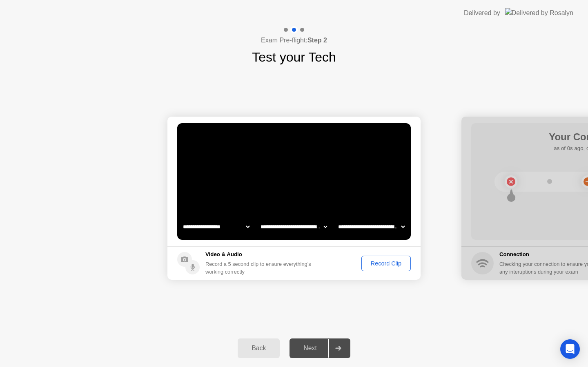  What do you see at coordinates (386, 264) in the screenshot?
I see `div: Record Clip` at bounding box center [386, 264].